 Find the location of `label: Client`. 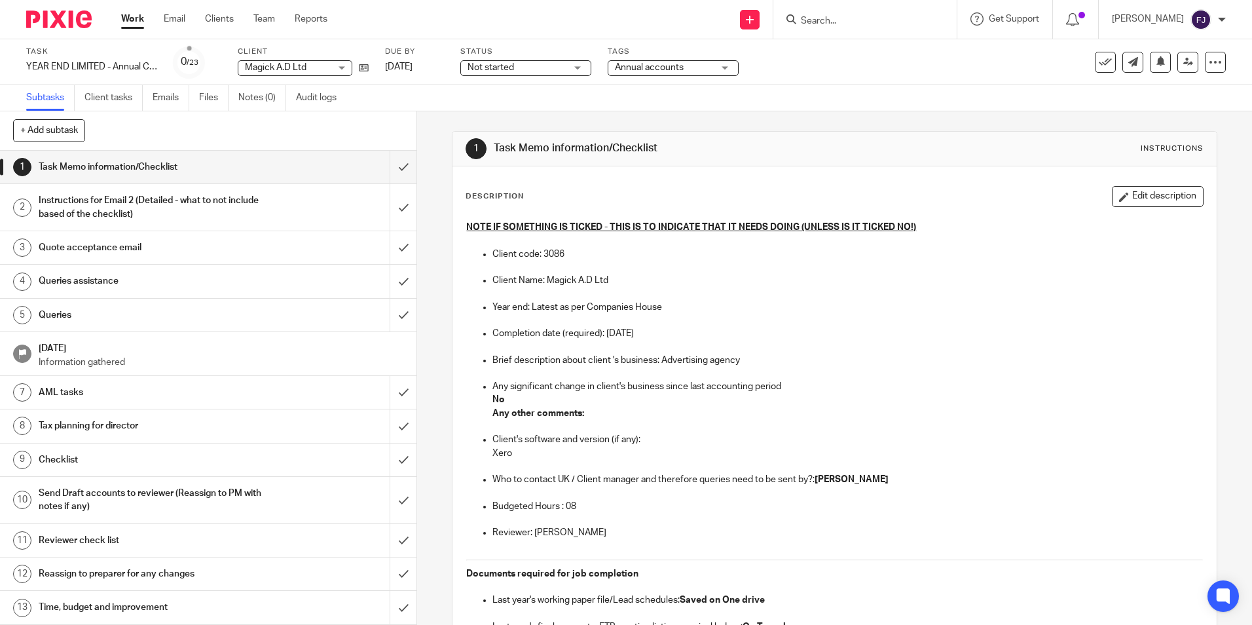

label: Client is located at coordinates (303, 52).